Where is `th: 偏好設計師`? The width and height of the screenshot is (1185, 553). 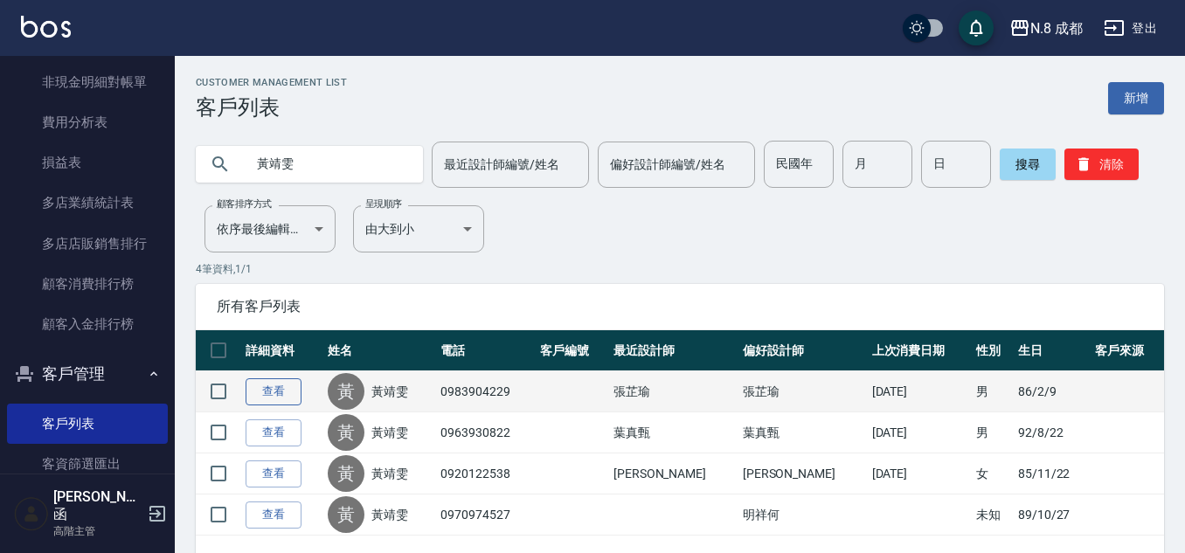
th: 偏好設計師 is located at coordinates (803, 350).